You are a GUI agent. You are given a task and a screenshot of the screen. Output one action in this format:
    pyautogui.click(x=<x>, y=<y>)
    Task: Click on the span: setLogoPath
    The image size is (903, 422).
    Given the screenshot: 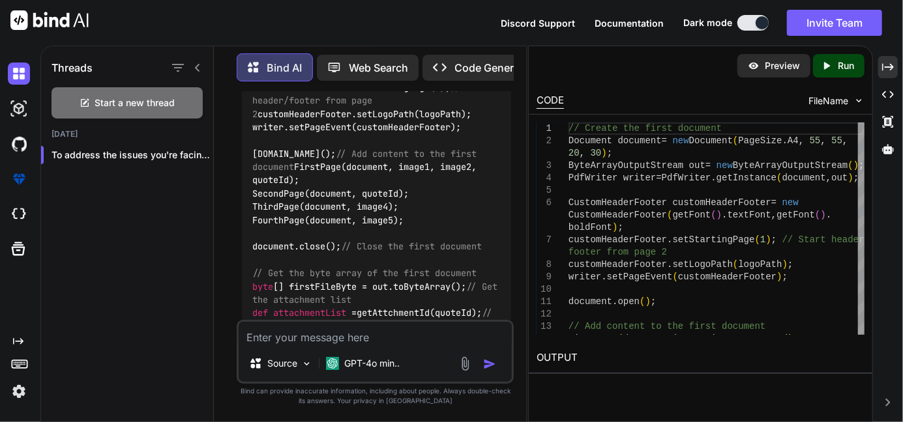 What is the action you would take?
    pyautogui.click(x=703, y=265)
    